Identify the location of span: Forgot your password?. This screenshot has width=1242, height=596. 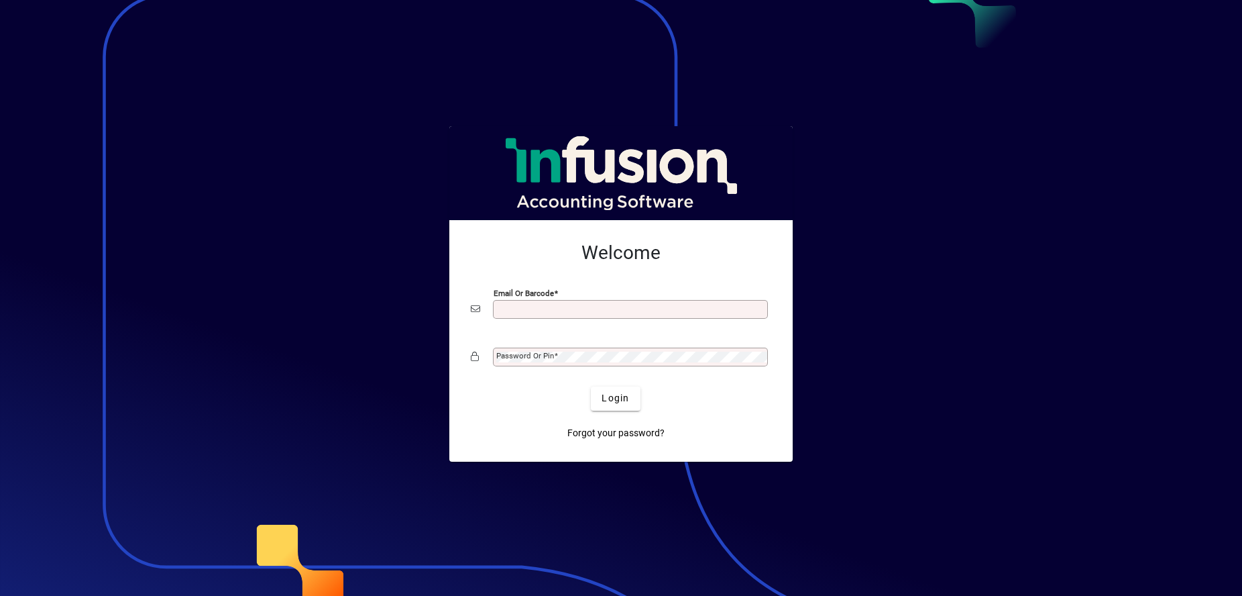
(616, 433).